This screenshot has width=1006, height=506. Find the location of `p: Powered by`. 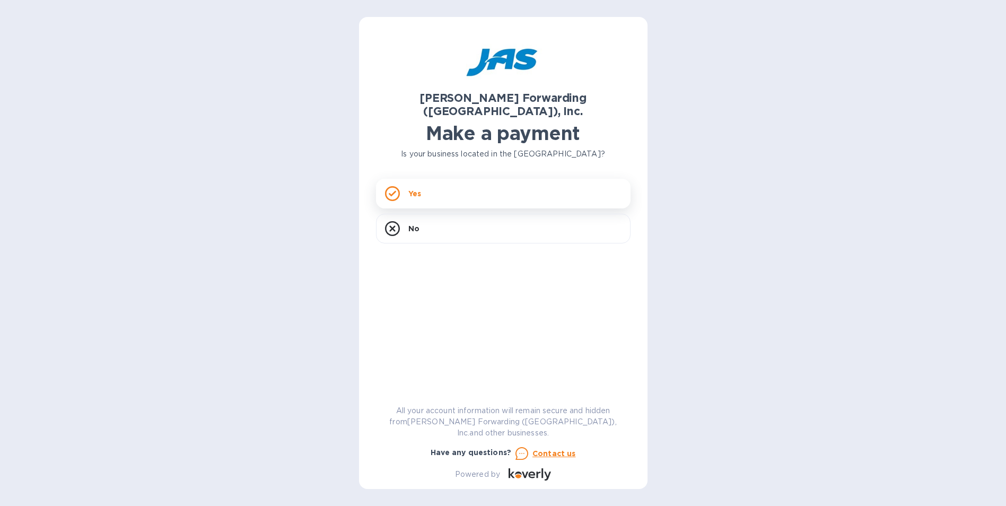

p: Powered by is located at coordinates (477, 474).